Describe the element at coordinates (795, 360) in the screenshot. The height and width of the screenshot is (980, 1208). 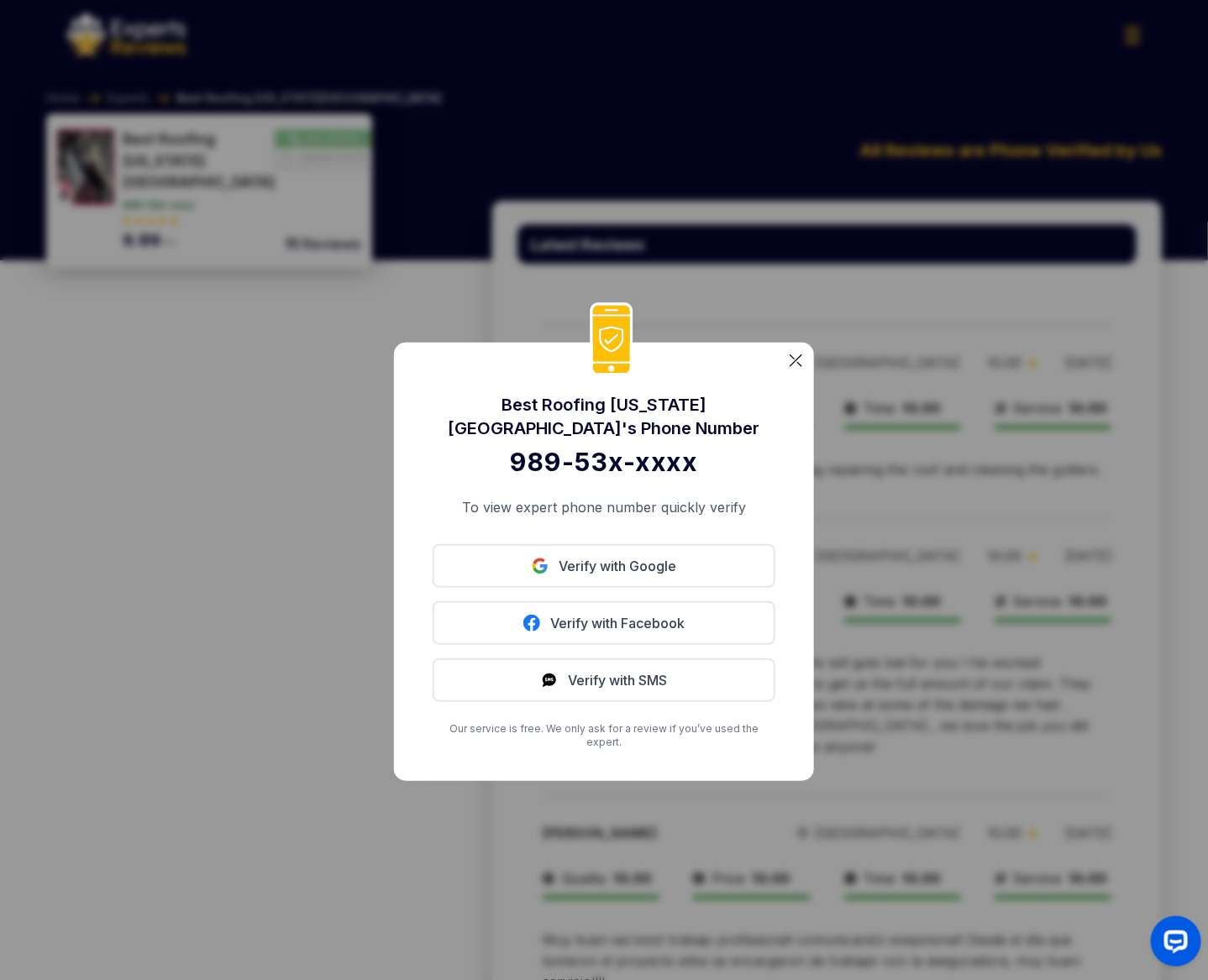
I see `img: categoryImgae` at that location.